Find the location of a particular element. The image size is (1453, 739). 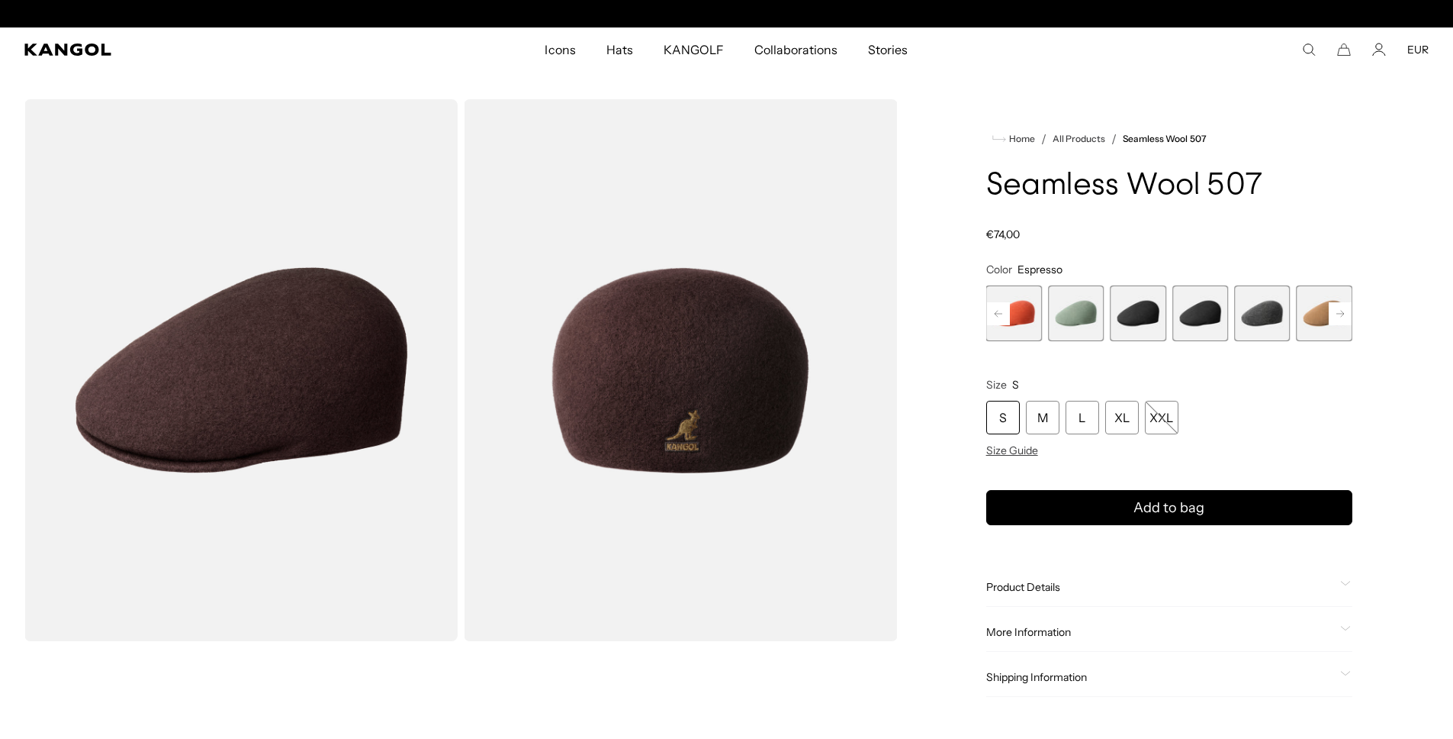

label: Black/Gold is located at coordinates (1138, 313).